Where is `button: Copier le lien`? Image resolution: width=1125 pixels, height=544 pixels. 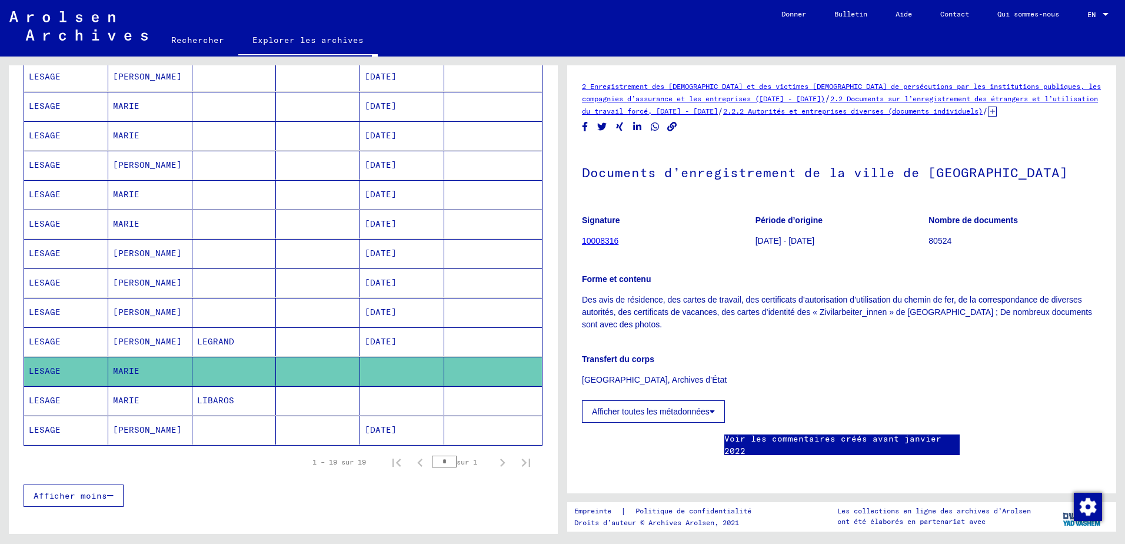
button: Copier le lien is located at coordinates (672, 126).